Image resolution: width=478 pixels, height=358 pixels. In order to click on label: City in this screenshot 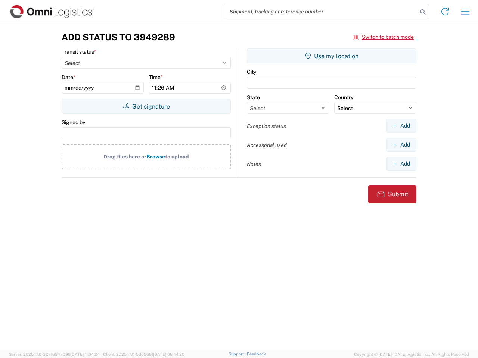, I will do `click(251, 72)`.